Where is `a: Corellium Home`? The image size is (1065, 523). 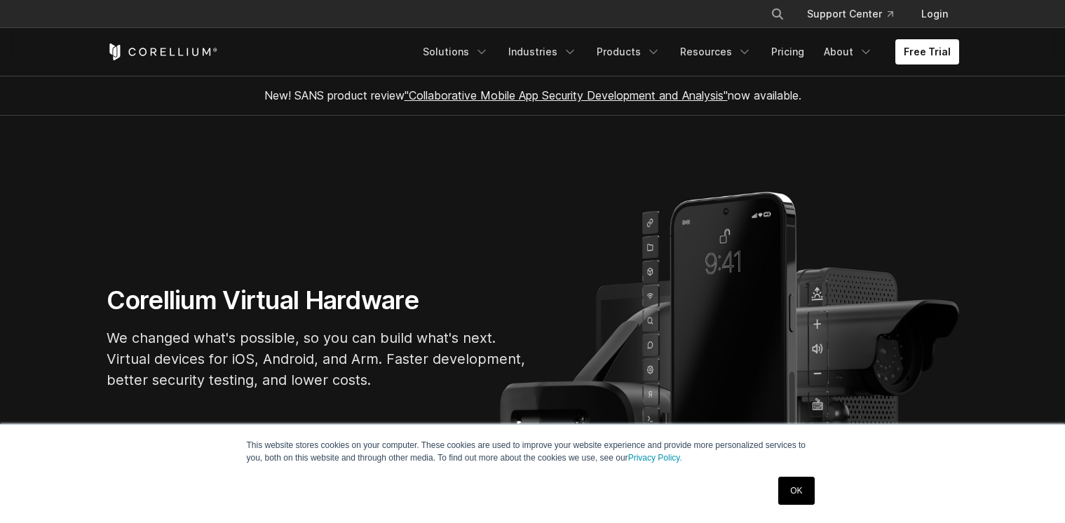
a: Corellium Home is located at coordinates (162, 52).